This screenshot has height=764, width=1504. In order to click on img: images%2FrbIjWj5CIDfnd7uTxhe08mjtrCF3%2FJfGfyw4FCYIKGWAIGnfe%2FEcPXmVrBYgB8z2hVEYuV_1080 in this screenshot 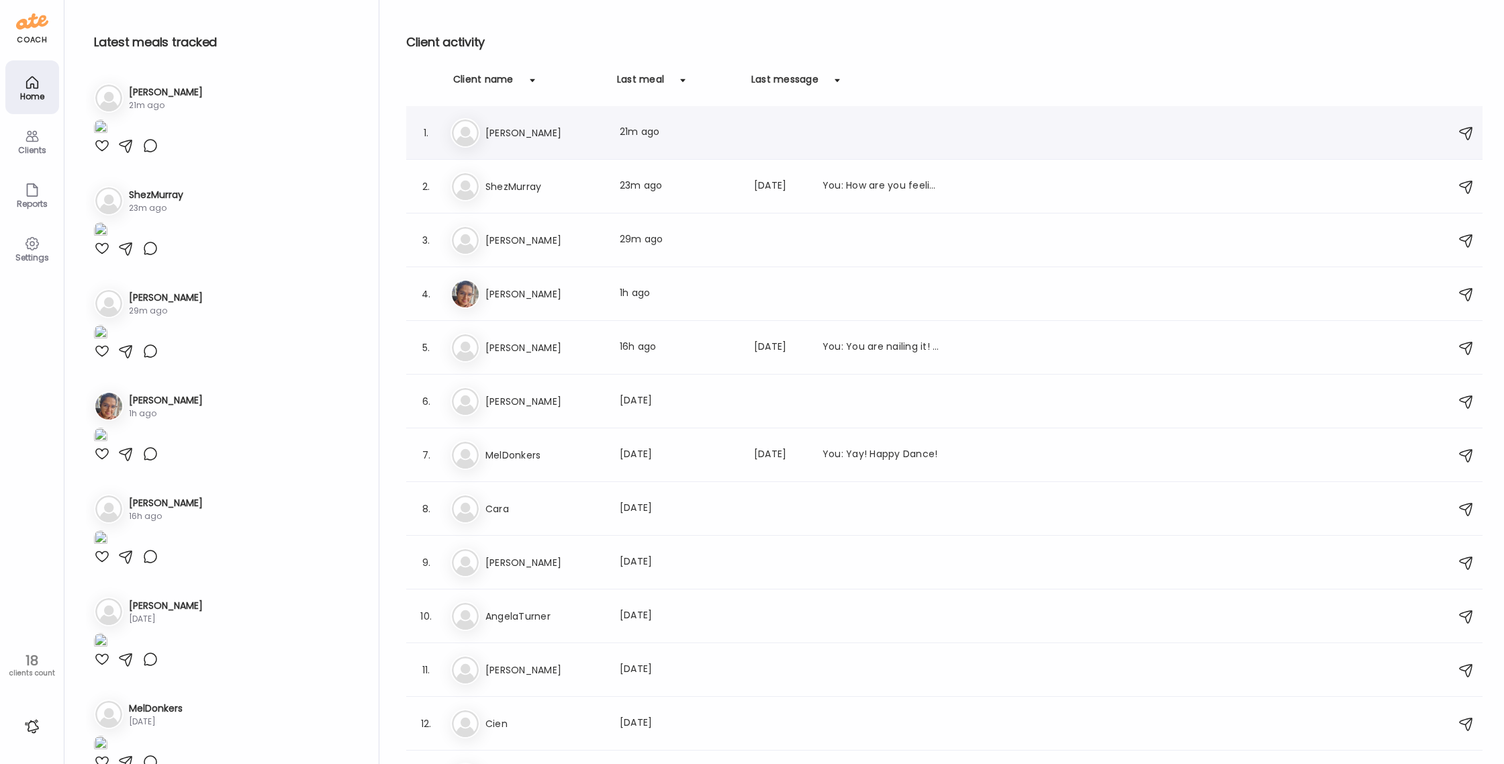, I will do `click(101, 642)`.